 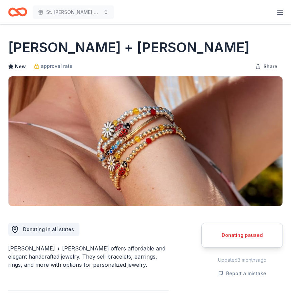 What do you see at coordinates (242, 274) in the screenshot?
I see `button: Report a mistake` at bounding box center [242, 274].